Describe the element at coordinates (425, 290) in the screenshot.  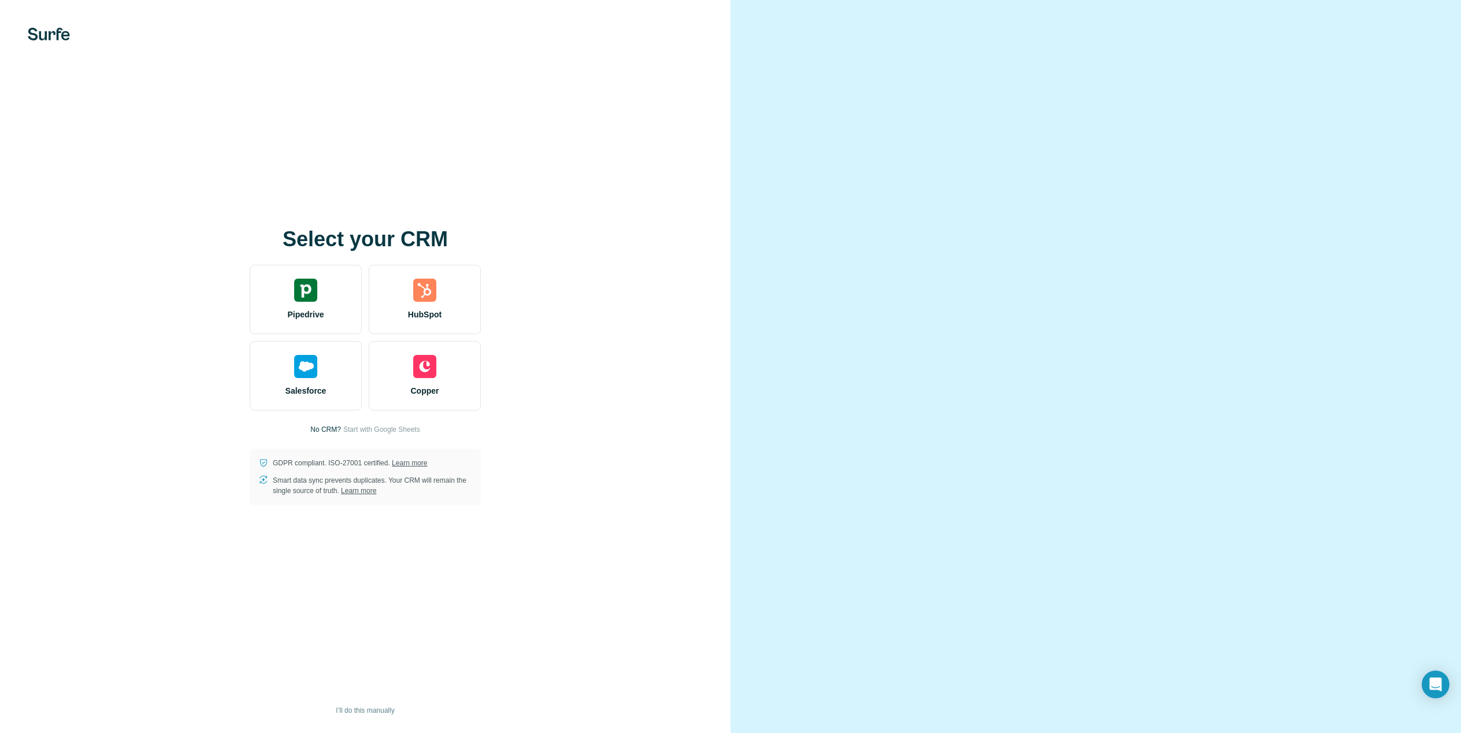
I see `img: hubspot's logo` at that location.